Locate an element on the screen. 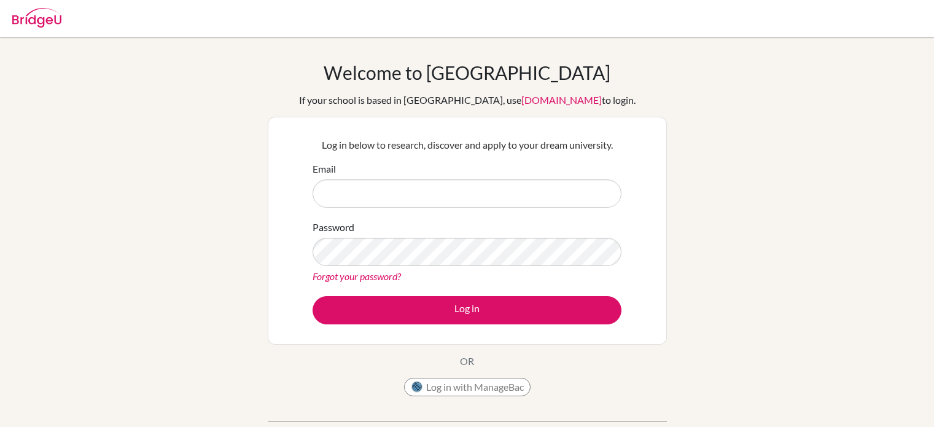 The image size is (934, 427). label: Email is located at coordinates (324, 169).